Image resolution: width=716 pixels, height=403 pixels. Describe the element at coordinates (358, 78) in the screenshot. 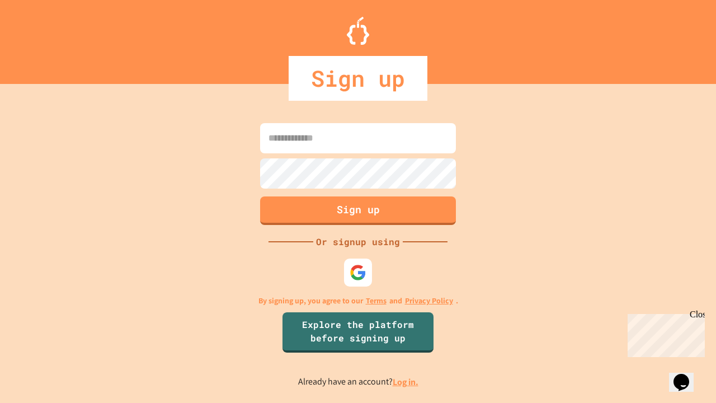

I see `div: Sign up` at that location.